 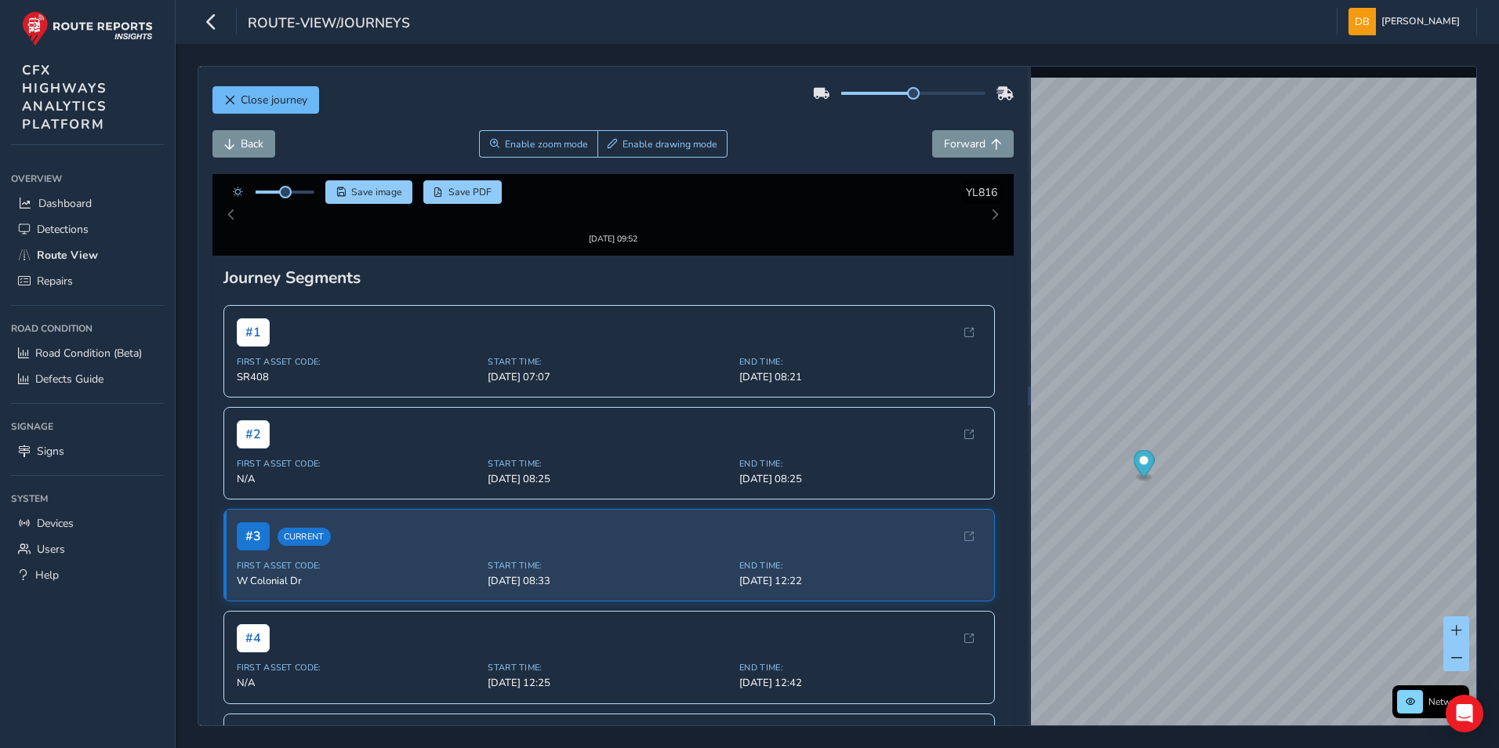 What do you see at coordinates (253, 434) in the screenshot?
I see `span: # 2` at bounding box center [253, 434].